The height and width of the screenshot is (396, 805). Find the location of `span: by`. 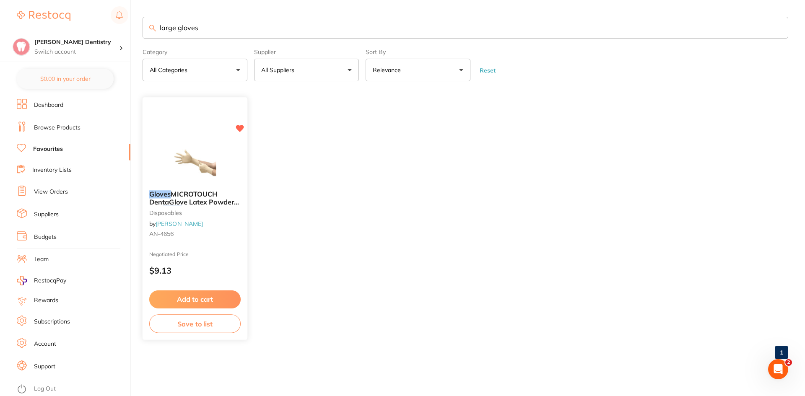

span: by is located at coordinates (176, 224).